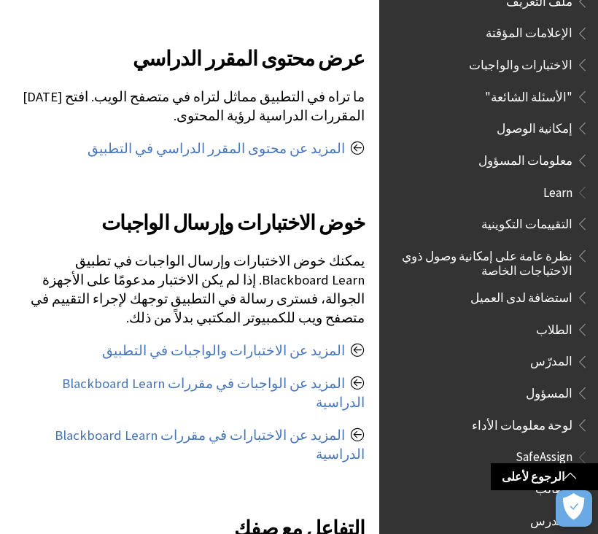 Image resolution: width=598 pixels, height=534 pixels. Describe the element at coordinates (552, 518) in the screenshot. I see `span: المدرس` at that location.